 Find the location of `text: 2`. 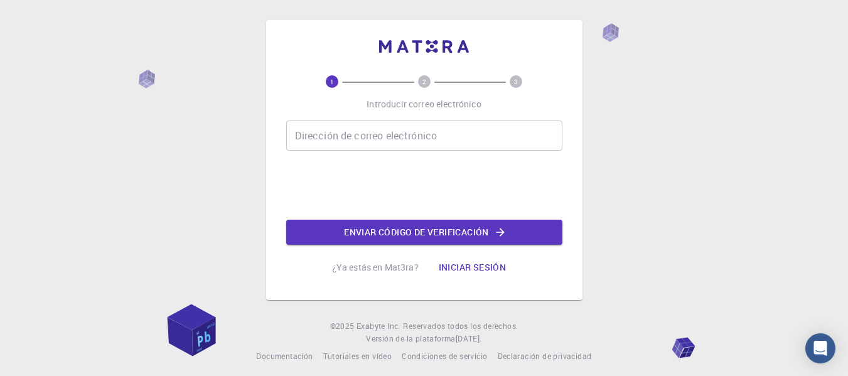

text: 2 is located at coordinates (424, 82).